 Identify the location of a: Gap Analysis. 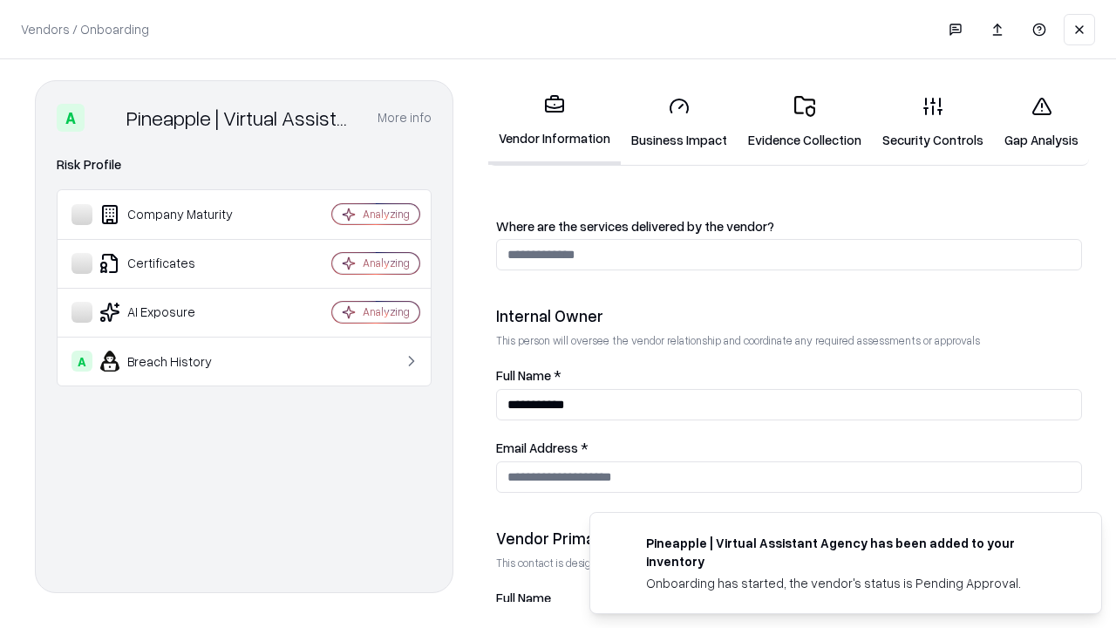
(1041, 122).